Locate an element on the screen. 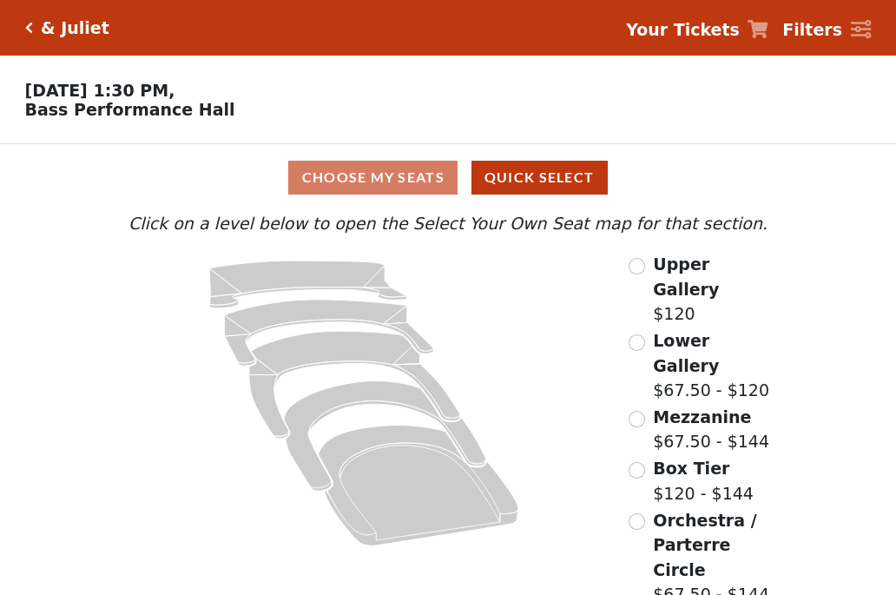 The height and width of the screenshot is (595, 896). a: Filters is located at coordinates (827, 30).